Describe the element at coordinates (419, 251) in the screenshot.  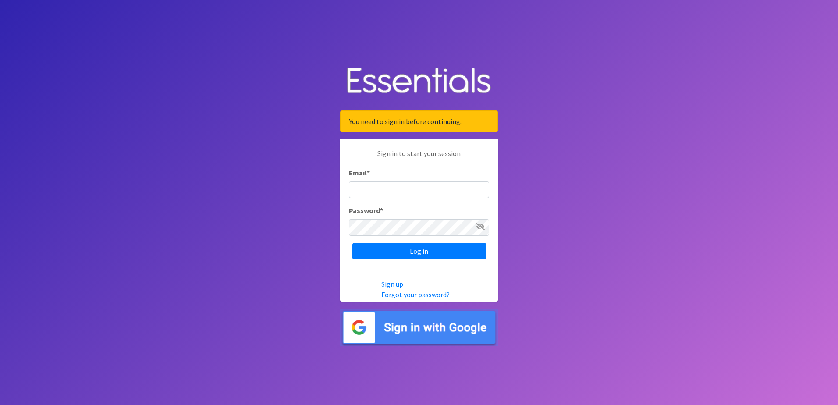
I see `input: Log in` at that location.